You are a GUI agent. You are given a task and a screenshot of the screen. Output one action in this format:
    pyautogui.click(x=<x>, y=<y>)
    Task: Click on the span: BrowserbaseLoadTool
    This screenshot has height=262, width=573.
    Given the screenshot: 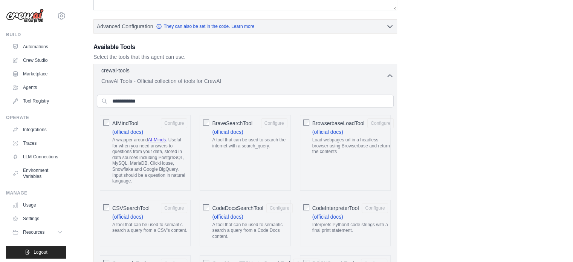 What is the action you would take?
    pyautogui.click(x=339, y=123)
    